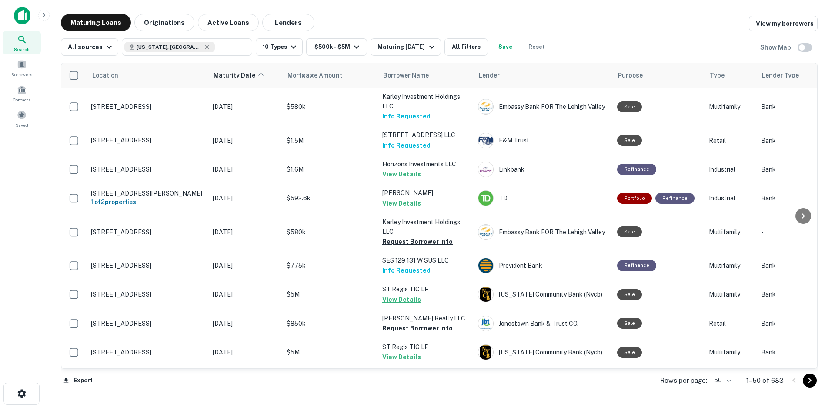  I want to click on th: Borrower Name, so click(426, 75).